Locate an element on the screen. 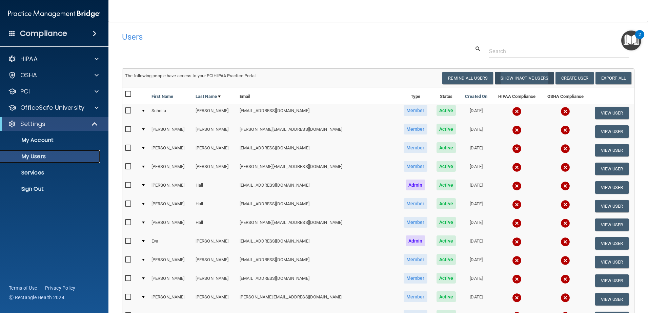 This screenshot has width=648, height=313. span: The following people have access to your PCIHIPAA Practice Portal is located at coordinates (190, 76).